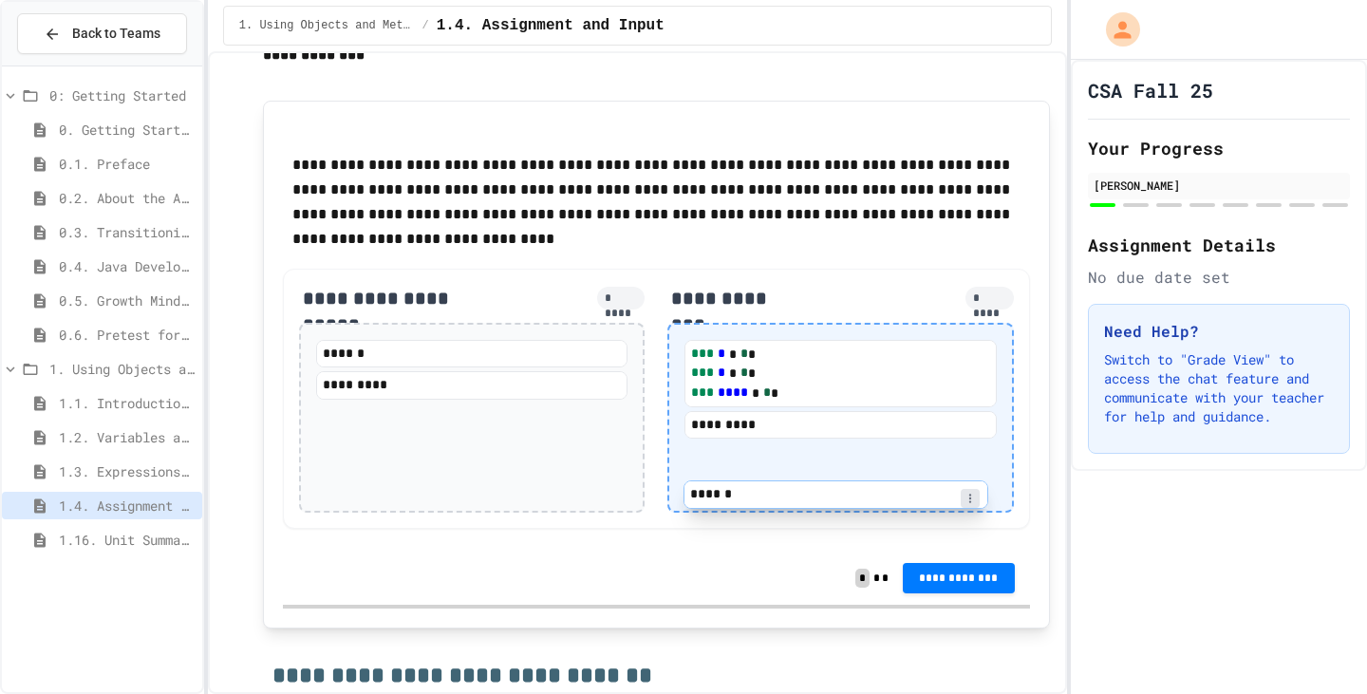  What do you see at coordinates (126, 266) in the screenshot?
I see `span: 0.4. Java Development Environments` at bounding box center [126, 266].